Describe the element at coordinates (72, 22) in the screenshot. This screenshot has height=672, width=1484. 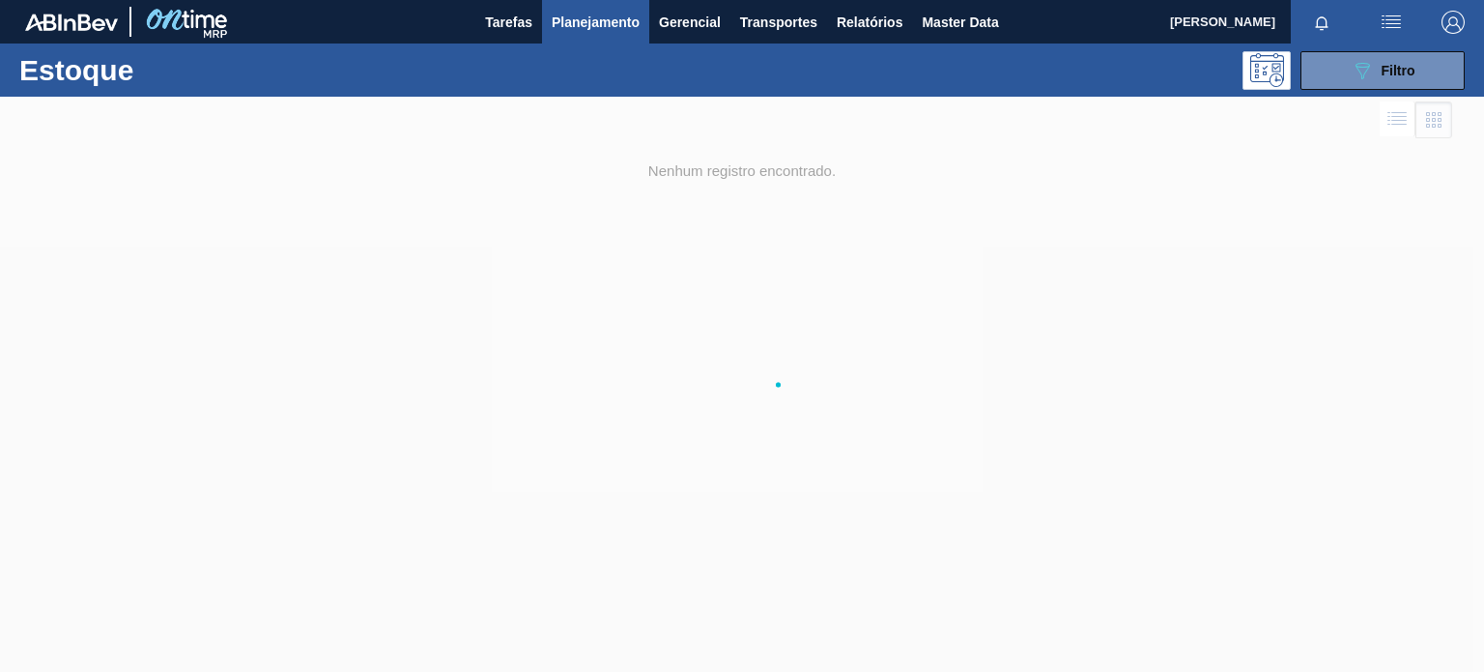
I see `img: TNhmsLtSVTkK8tSr43FrP2fwEKptu5GPRR3wAAAABJRU5ErkJggg==` at that location.